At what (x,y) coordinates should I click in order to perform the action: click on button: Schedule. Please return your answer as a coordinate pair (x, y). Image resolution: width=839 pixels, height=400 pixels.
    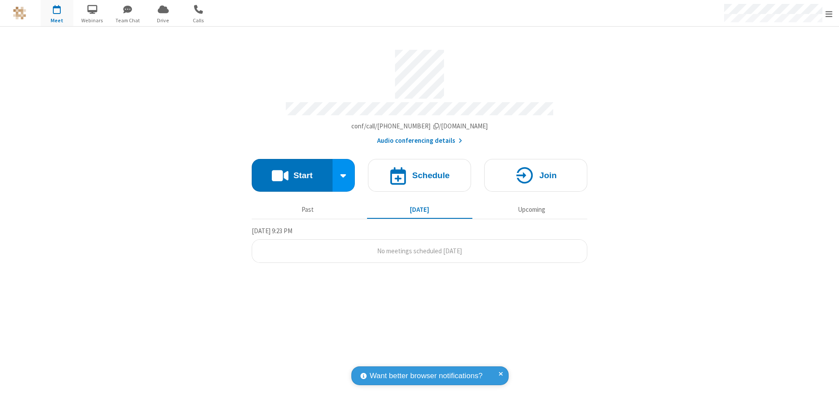
    Looking at the image, I should click on (419, 175).